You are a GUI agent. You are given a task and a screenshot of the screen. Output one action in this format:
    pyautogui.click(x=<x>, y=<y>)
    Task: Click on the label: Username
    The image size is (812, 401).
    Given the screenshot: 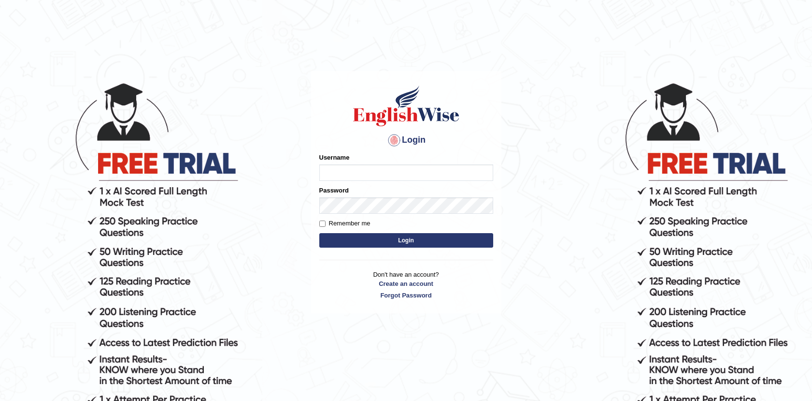 What is the action you would take?
    pyautogui.click(x=334, y=157)
    